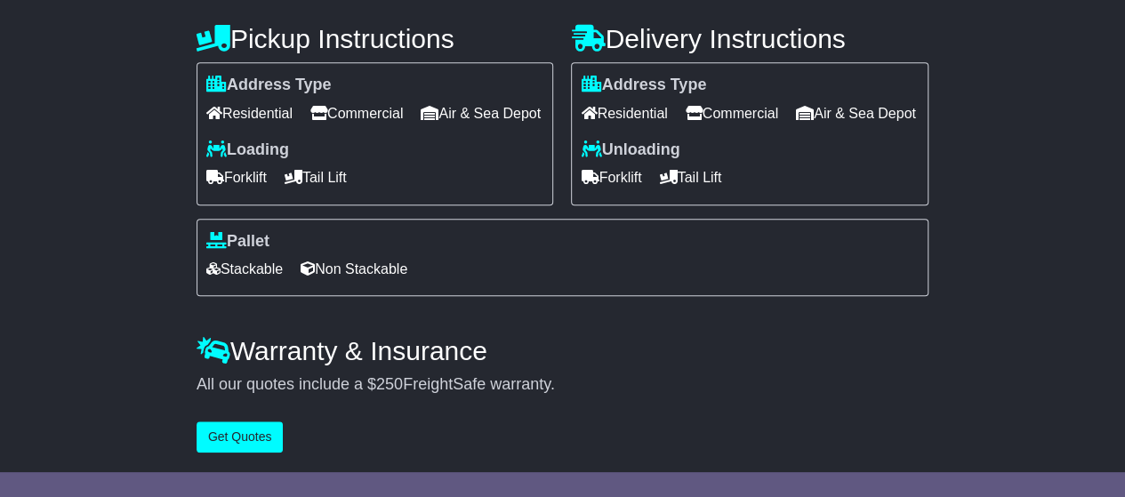 This screenshot has height=497, width=1125. I want to click on button: Get Quotes, so click(240, 437).